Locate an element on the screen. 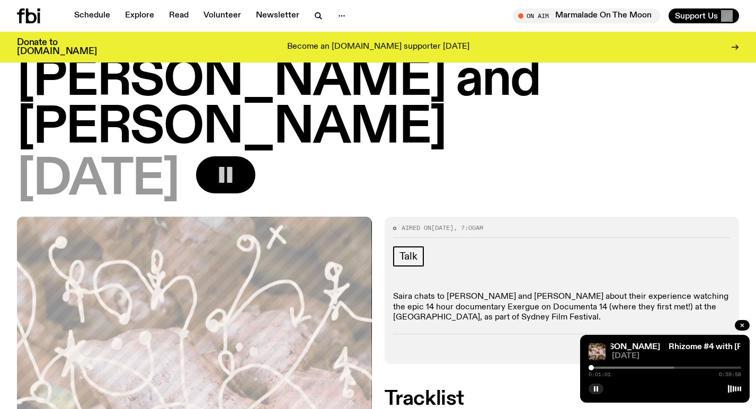  span: , 7:00am is located at coordinates (469, 228).